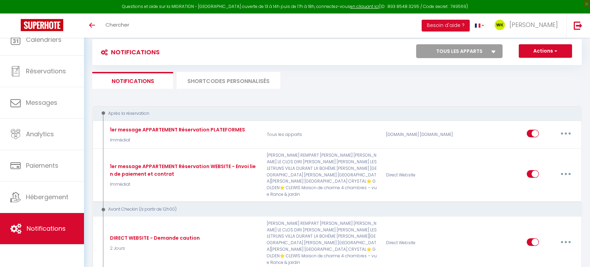 Image resolution: width=590 pixels, height=267 pixels. I want to click on div: DIRECT WEBSITE - Demande caution, so click(154, 238).